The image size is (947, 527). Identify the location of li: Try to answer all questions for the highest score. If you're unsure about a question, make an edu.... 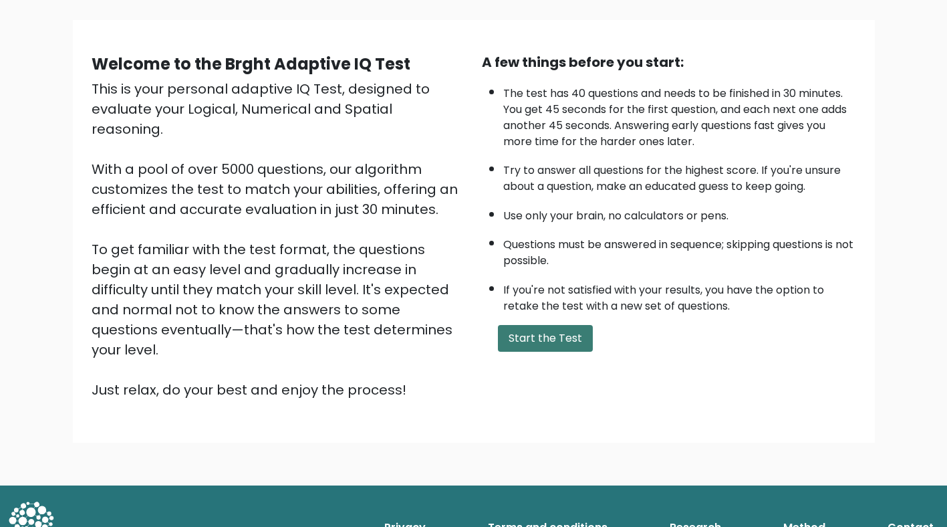
(680, 175).